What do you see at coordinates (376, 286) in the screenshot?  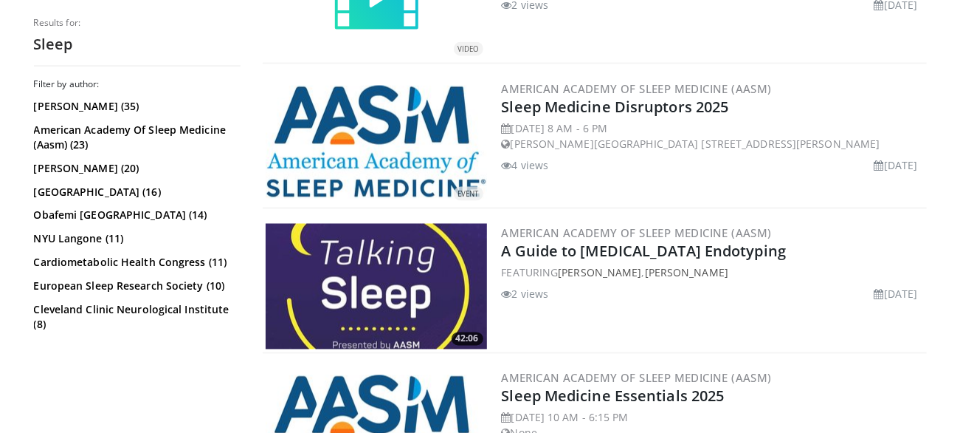 I see `img: 5caff88d-2211-44ad-ba47-a9dfda6c8ce0.300x170_q85_crop-smart_upscale.jpg` at bounding box center [376, 286].